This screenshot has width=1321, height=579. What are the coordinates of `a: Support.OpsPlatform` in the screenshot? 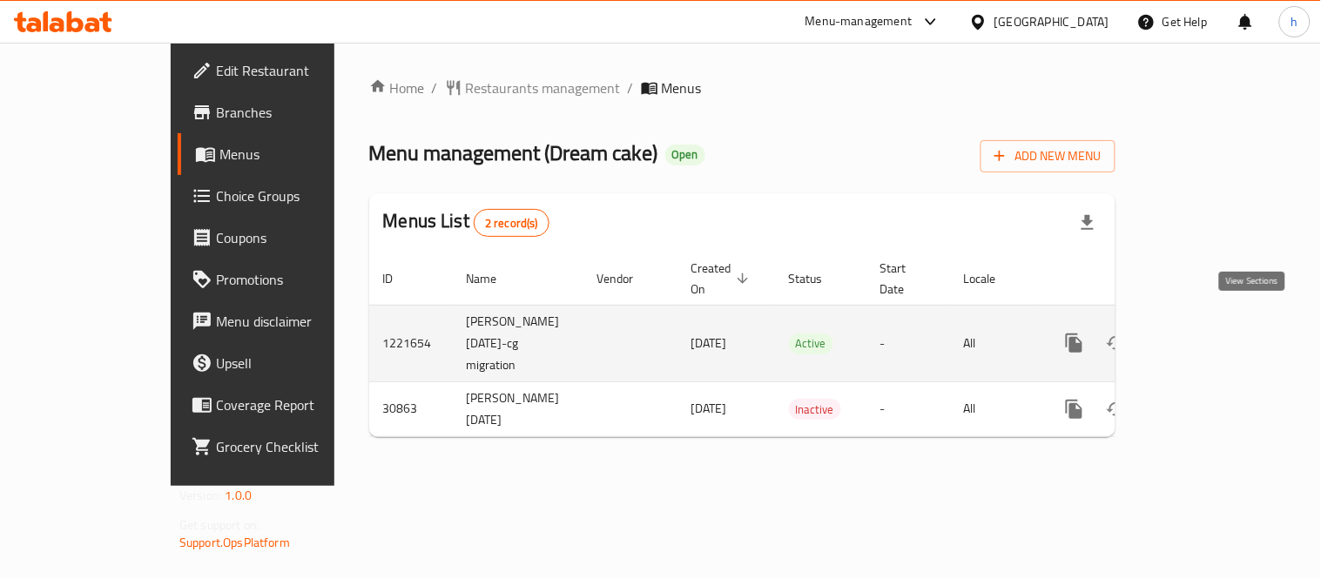 It's located at (234, 543).